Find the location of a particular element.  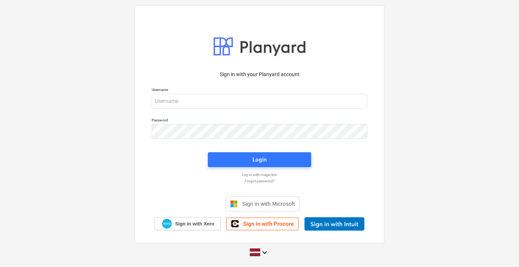

span: Sign in with Procore is located at coordinates (268, 224).